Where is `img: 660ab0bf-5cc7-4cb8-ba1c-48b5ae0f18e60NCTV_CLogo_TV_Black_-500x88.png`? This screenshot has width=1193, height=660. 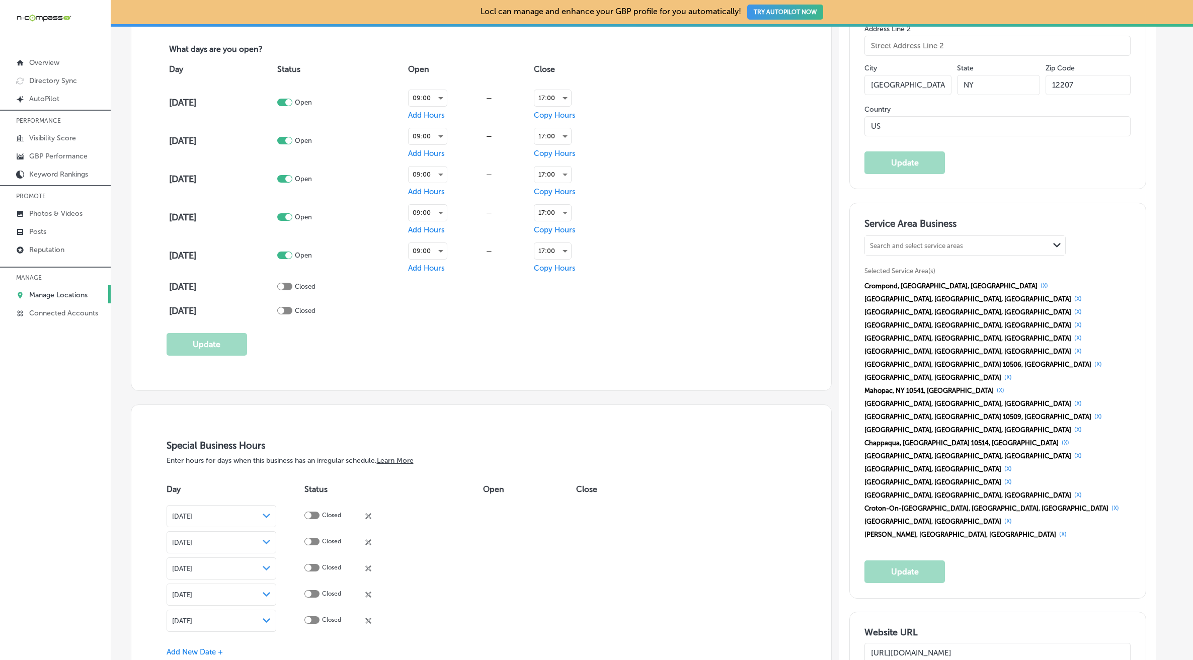
img: 660ab0bf-5cc7-4cb8-ba1c-48b5ae0f18e60NCTV_CLogo_TV_Black_-500x88.png is located at coordinates (44, 18).